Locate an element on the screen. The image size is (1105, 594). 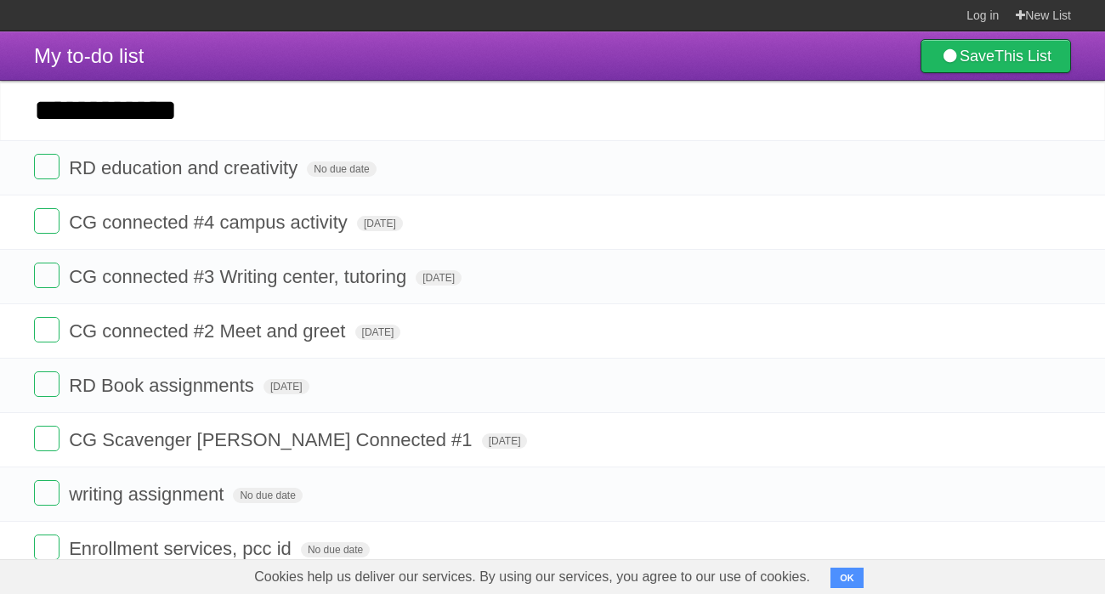
span: Cookies help us deliver our services. By using our services, you agree to our use of cookies. is located at coordinates (532, 577).